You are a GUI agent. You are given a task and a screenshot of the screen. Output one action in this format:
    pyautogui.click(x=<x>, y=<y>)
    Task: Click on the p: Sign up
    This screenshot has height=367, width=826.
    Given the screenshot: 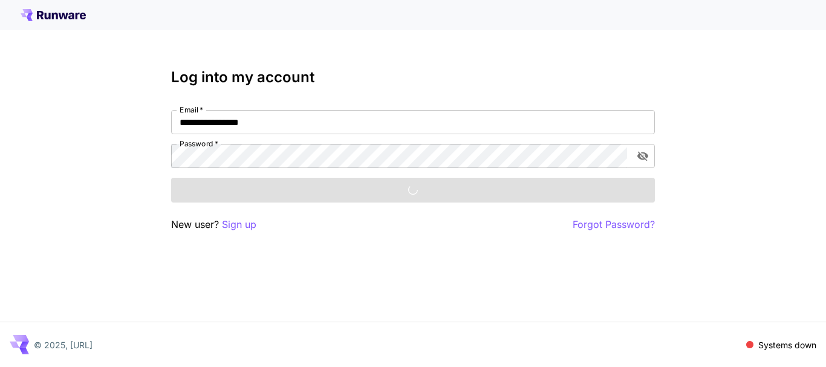 What is the action you would take?
    pyautogui.click(x=239, y=224)
    